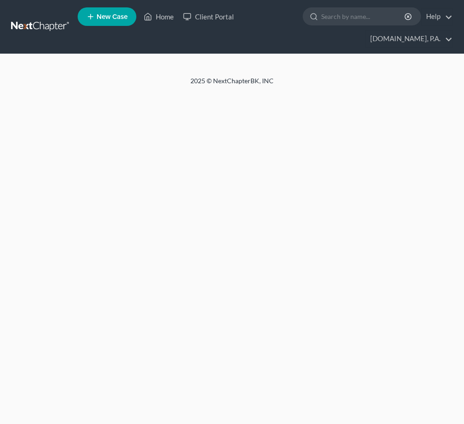 Image resolution: width=464 pixels, height=424 pixels. I want to click on div: 2025 © NextChapterBK, INC, so click(232, 85).